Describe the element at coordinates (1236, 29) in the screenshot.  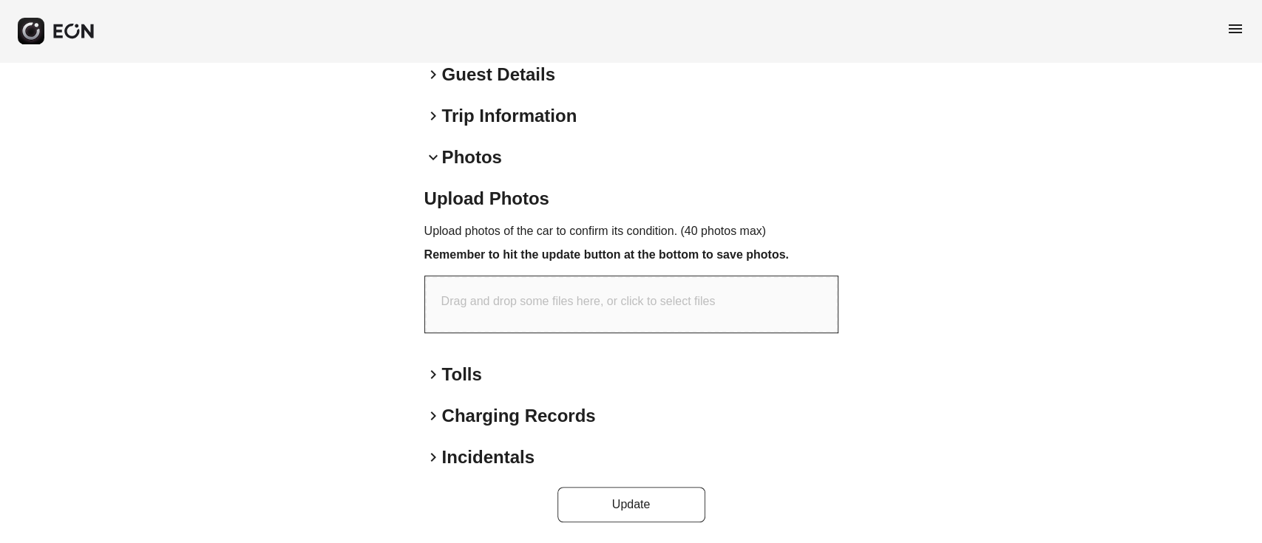
I see `span: menu` at that location.